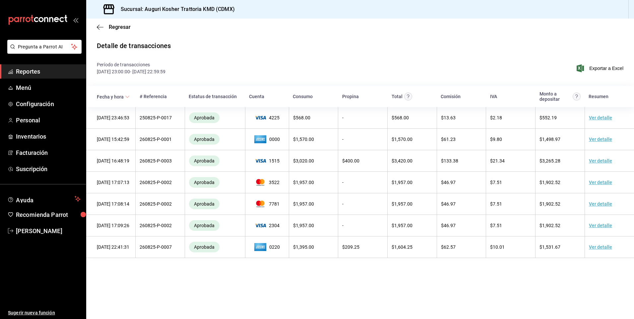 This screenshot has height=319, width=634. What do you see at coordinates (44, 313) in the screenshot?
I see `span: Sugerir nueva función` at bounding box center [44, 313].